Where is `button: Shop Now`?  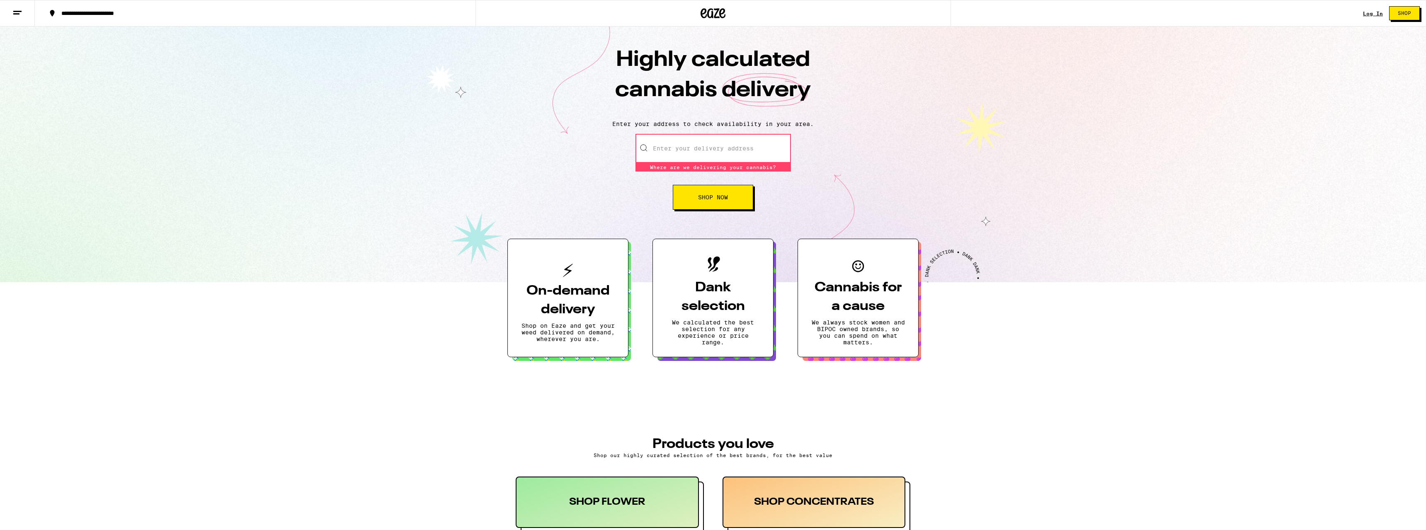 button: Shop Now is located at coordinates (713, 197).